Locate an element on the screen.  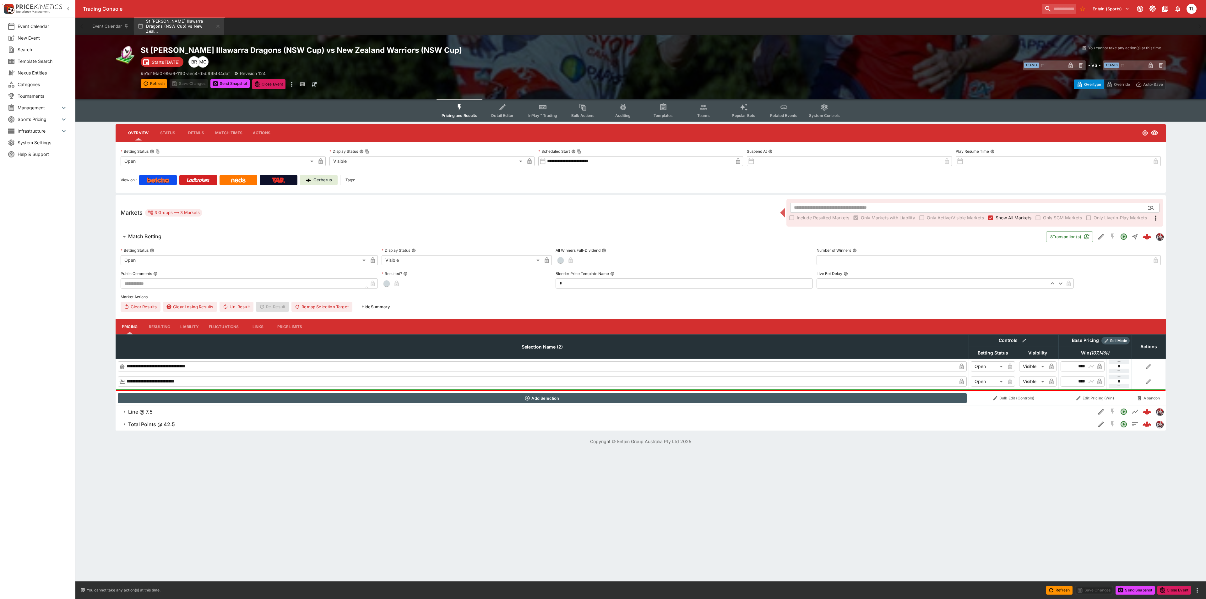
button: Edit Pricing (Win) is located at coordinates (1095, 398).